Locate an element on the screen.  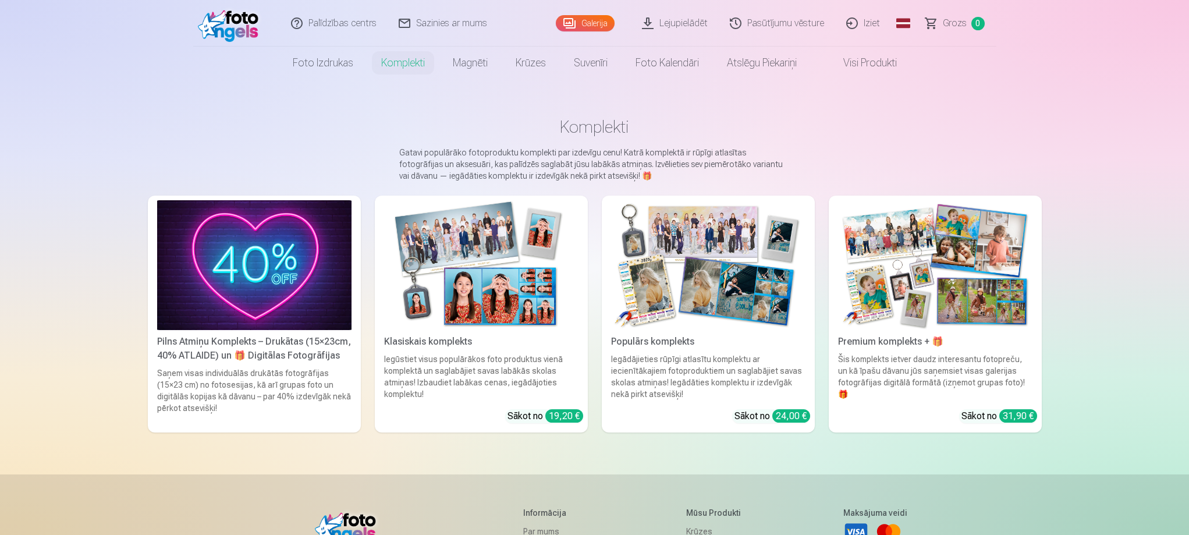
a: Premium komplekts + 🎁 Premium komplekts + 🎁Šis komplekts ietver daudz interesantu fotopreču, un k... is located at coordinates (935, 314).